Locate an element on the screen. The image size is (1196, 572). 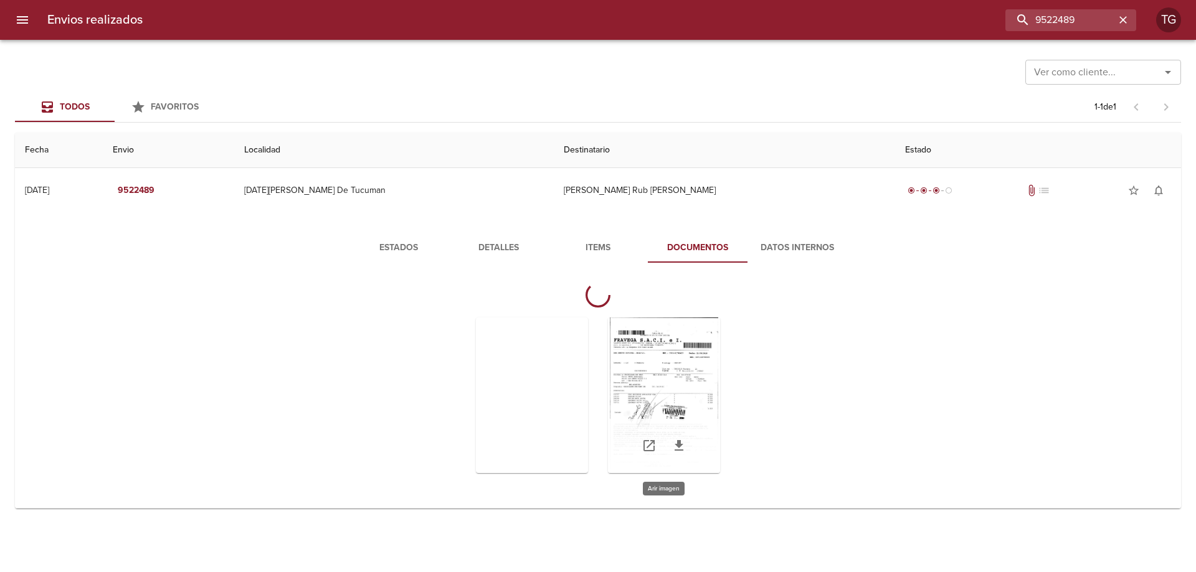
button: Agregar a favoritos is located at coordinates (1134, 191).